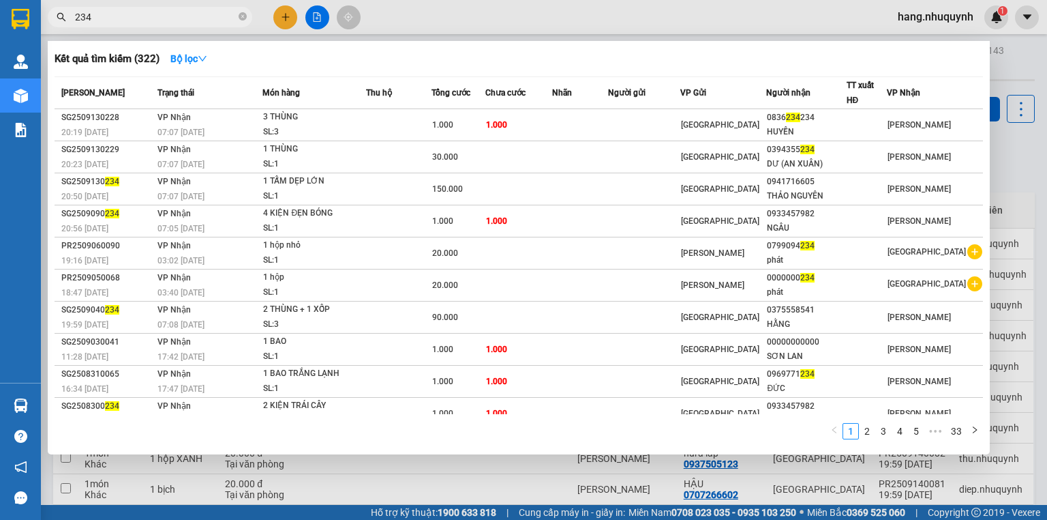 The image size is (1047, 520). What do you see at coordinates (314, 406) in the screenshot?
I see `div: 2 KIỆN TRÁI CÂY` at bounding box center [314, 406].